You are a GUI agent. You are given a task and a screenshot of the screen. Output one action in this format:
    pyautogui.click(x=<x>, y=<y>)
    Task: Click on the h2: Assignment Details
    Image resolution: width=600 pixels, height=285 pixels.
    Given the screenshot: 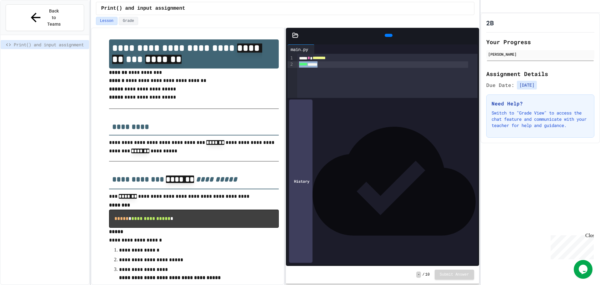 What is the action you would take?
    pyautogui.click(x=541, y=74)
    